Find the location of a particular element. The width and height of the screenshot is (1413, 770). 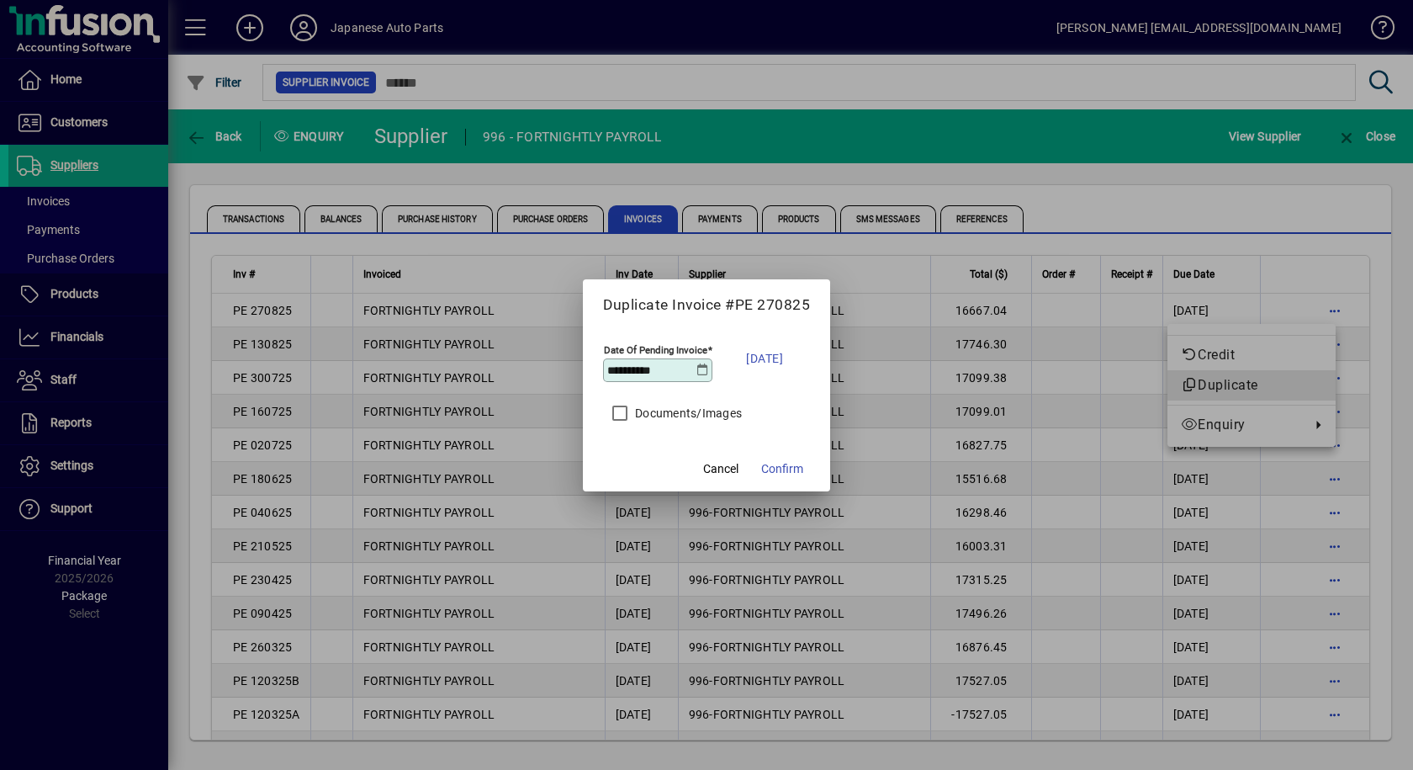

button: Cancel is located at coordinates (721, 469).